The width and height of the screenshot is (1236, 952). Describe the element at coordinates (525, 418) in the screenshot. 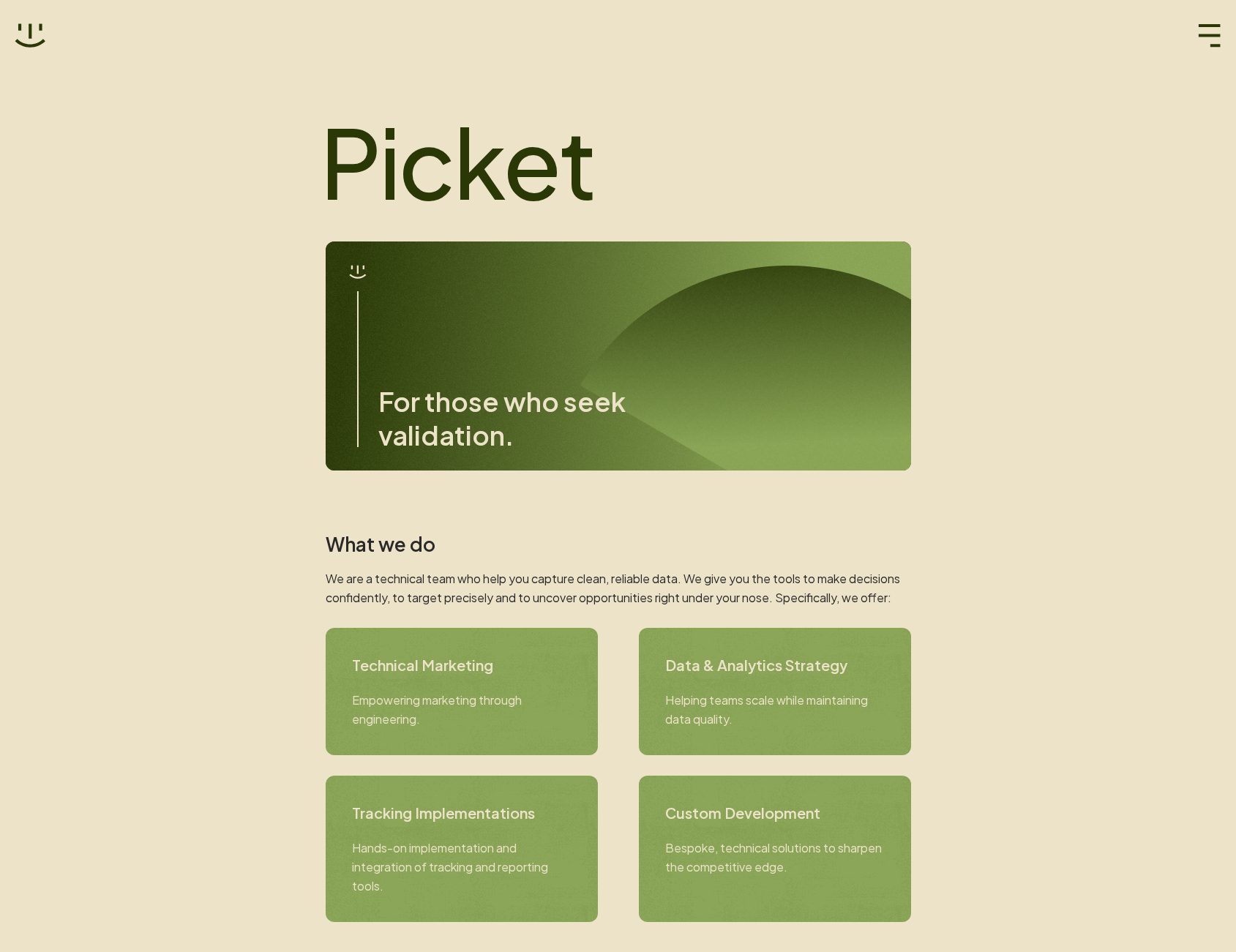

I see `h3: For those who seek validation.` at that location.